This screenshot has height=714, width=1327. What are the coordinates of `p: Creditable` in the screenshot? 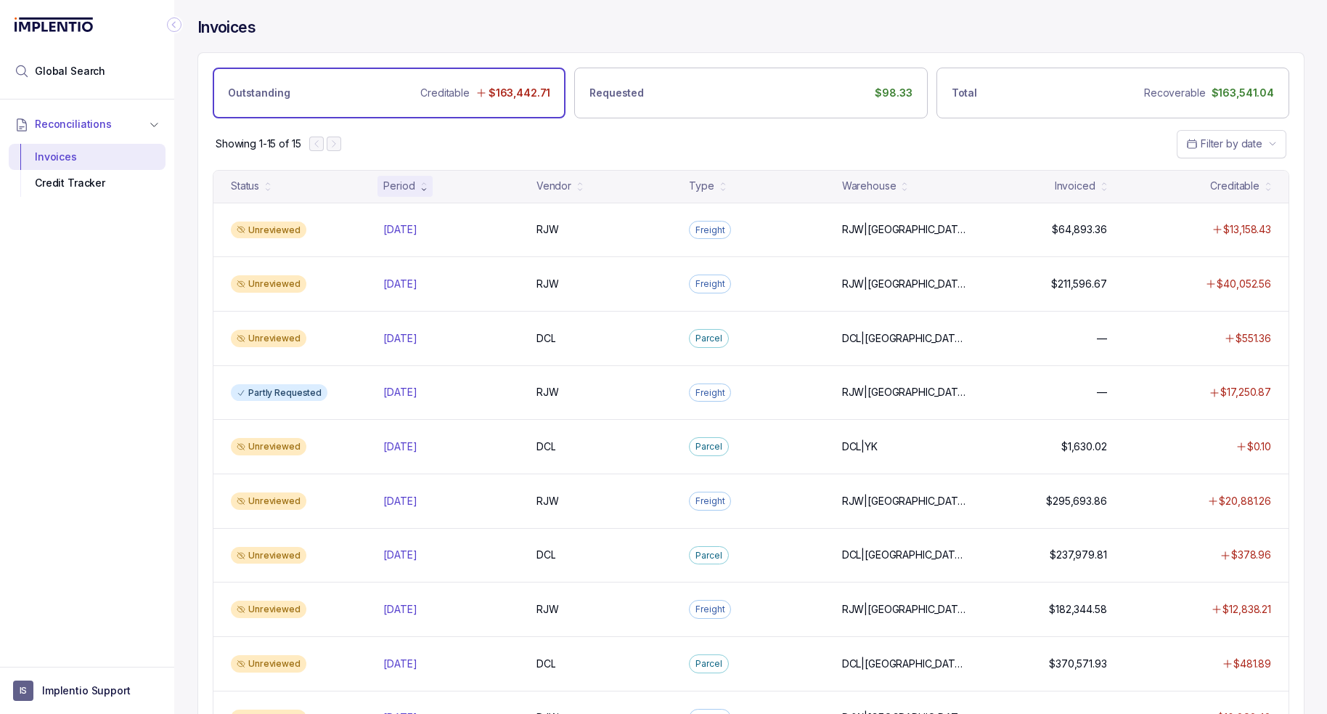 It's located at (445, 93).